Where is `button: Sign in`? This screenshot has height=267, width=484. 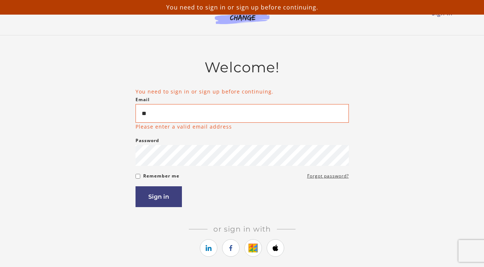 button: Sign in is located at coordinates (159, 197).